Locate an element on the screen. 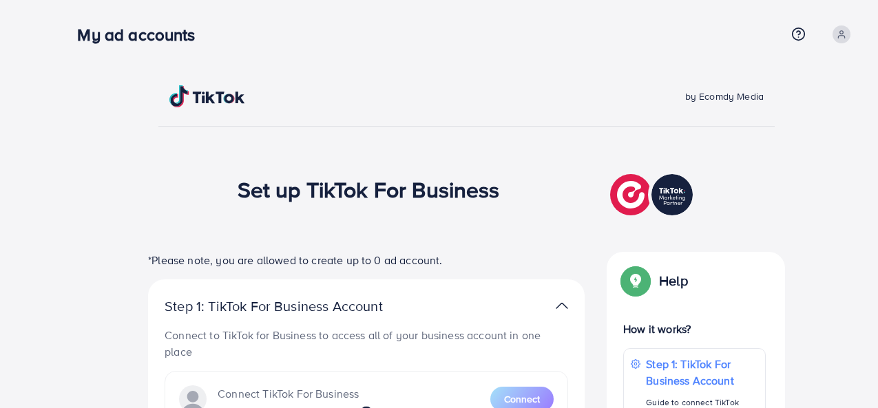  h3: My ad accounts is located at coordinates (141, 34).